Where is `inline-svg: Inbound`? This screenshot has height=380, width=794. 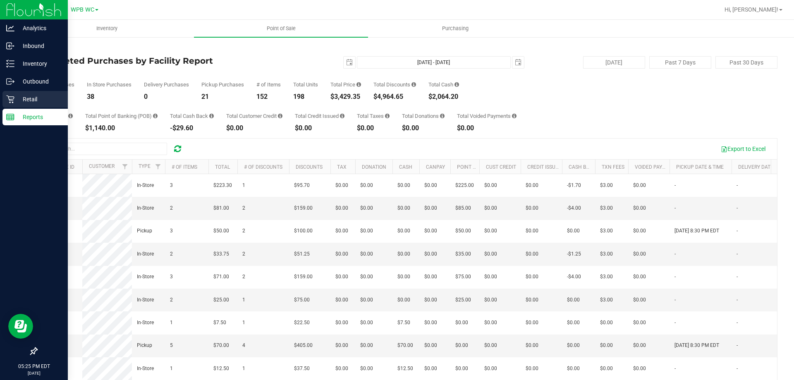 inline-svg: Inbound is located at coordinates (10, 46).